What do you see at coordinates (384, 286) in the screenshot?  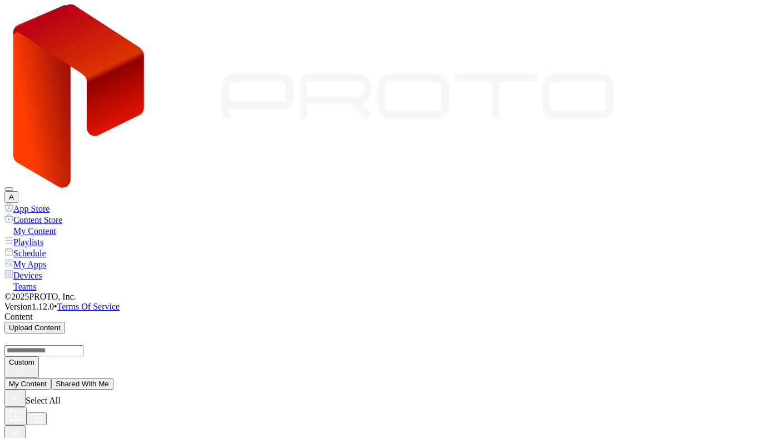 I see `a: Teams` at bounding box center [384, 286].